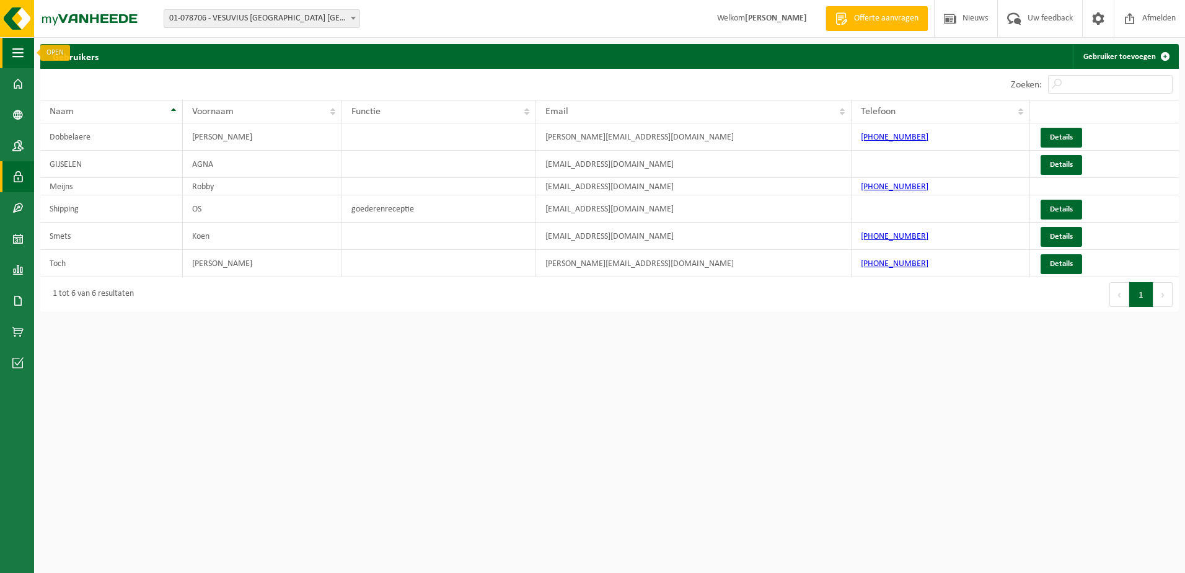 The height and width of the screenshot is (573, 1185). What do you see at coordinates (112, 137) in the screenshot?
I see `td: Dobbelaere` at bounding box center [112, 137].